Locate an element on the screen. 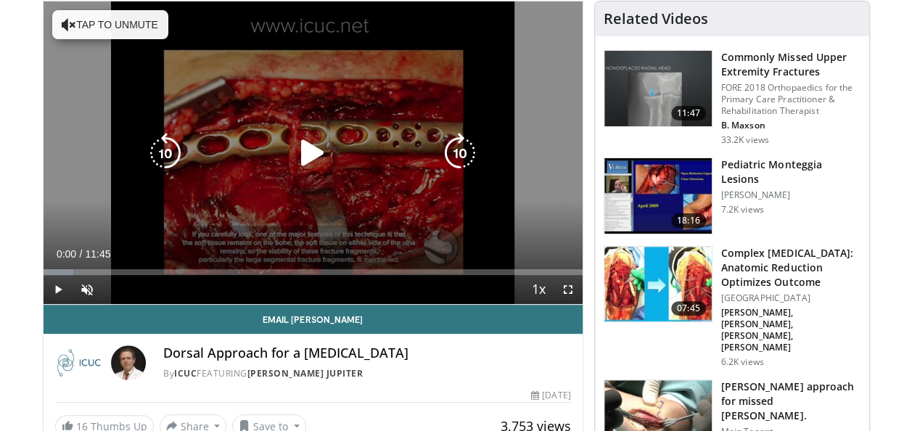 The width and height of the screenshot is (912, 431). a: ICUC is located at coordinates (185, 373).